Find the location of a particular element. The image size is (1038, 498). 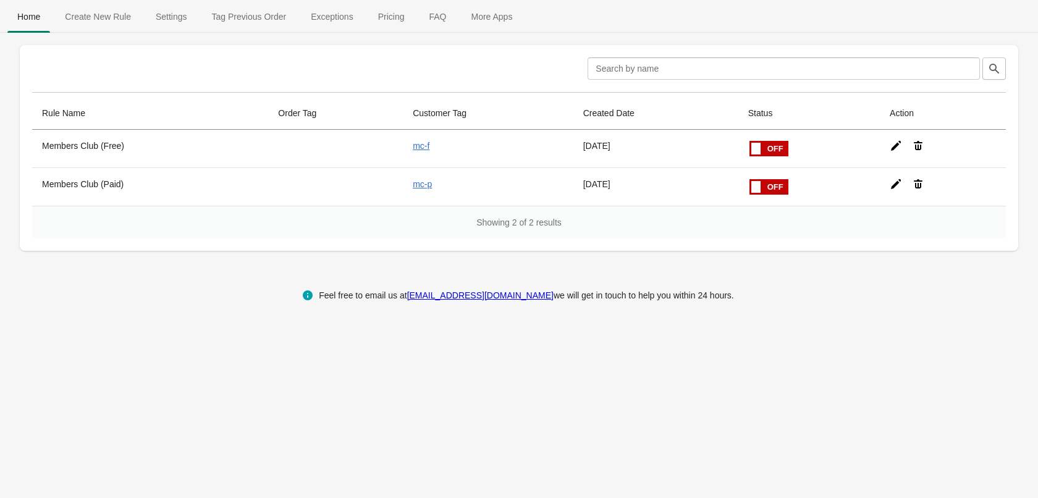

th: Members Club (Paid) is located at coordinates (150, 187).